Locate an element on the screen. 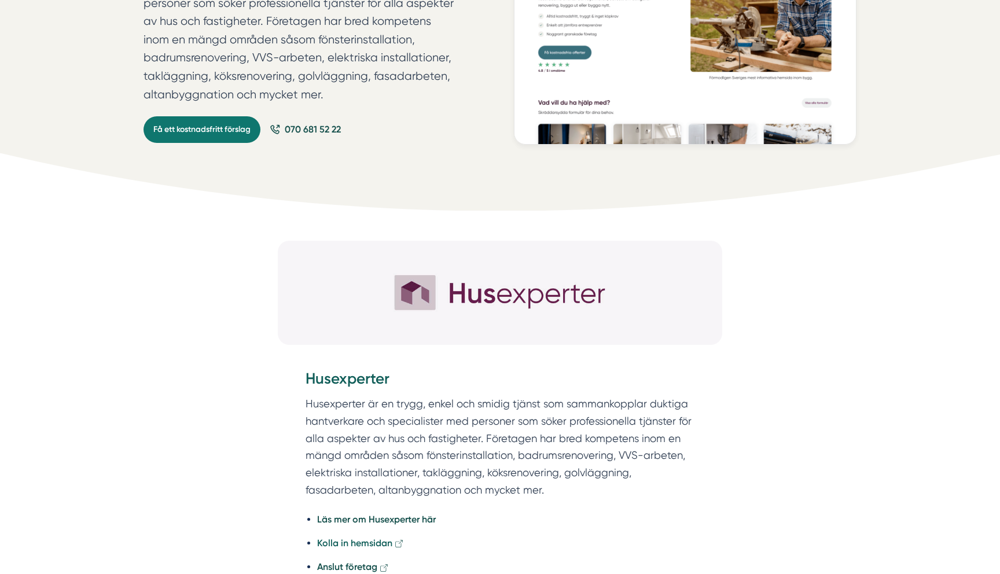 The image size is (1000, 574). span: 070 681 52 22 is located at coordinates (313, 129).